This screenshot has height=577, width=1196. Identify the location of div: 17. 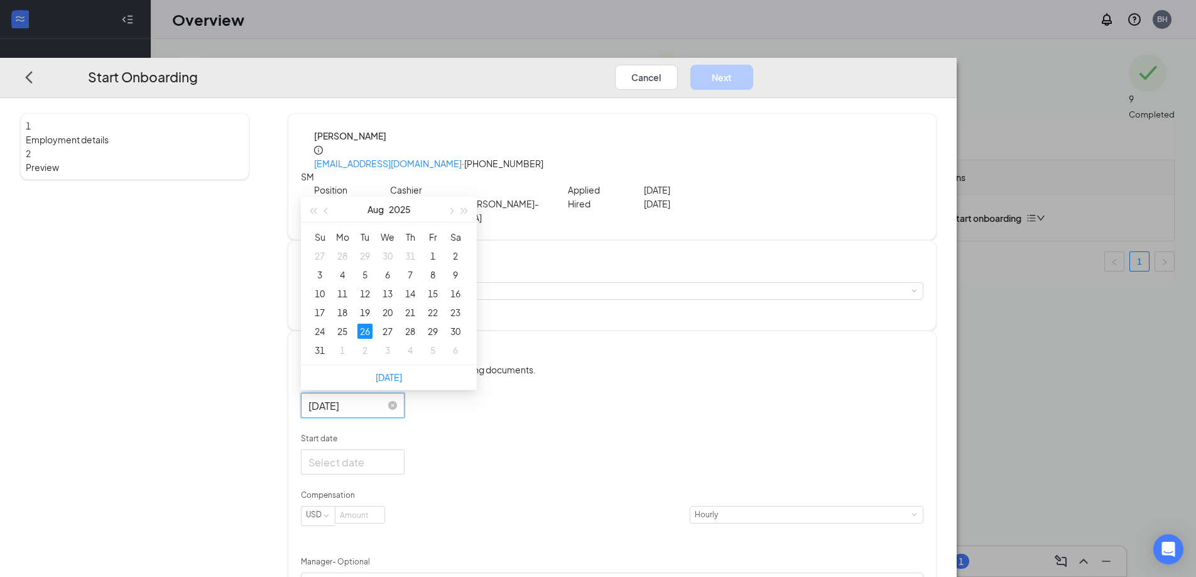
(320, 312).